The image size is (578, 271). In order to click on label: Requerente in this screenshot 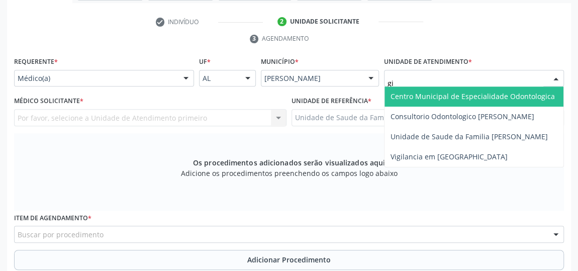, I will do `click(36, 62)`.